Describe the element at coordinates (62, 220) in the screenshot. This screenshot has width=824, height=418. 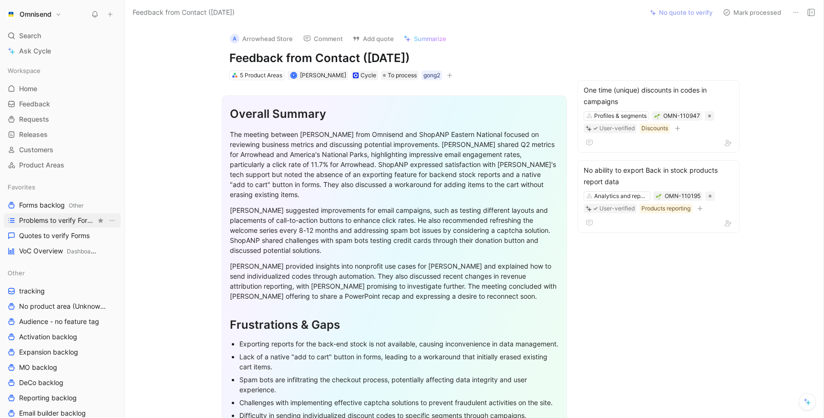
I see `a: Problems to verify FormsView actions` at that location.